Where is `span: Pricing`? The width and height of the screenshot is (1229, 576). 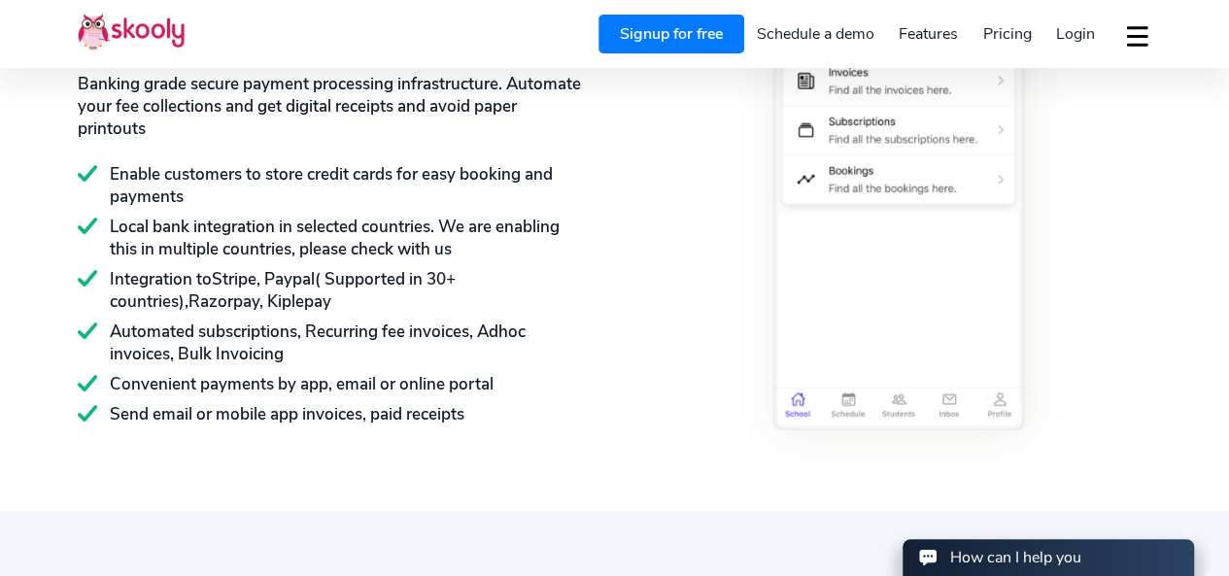
span: Pricing is located at coordinates (1007, 34).